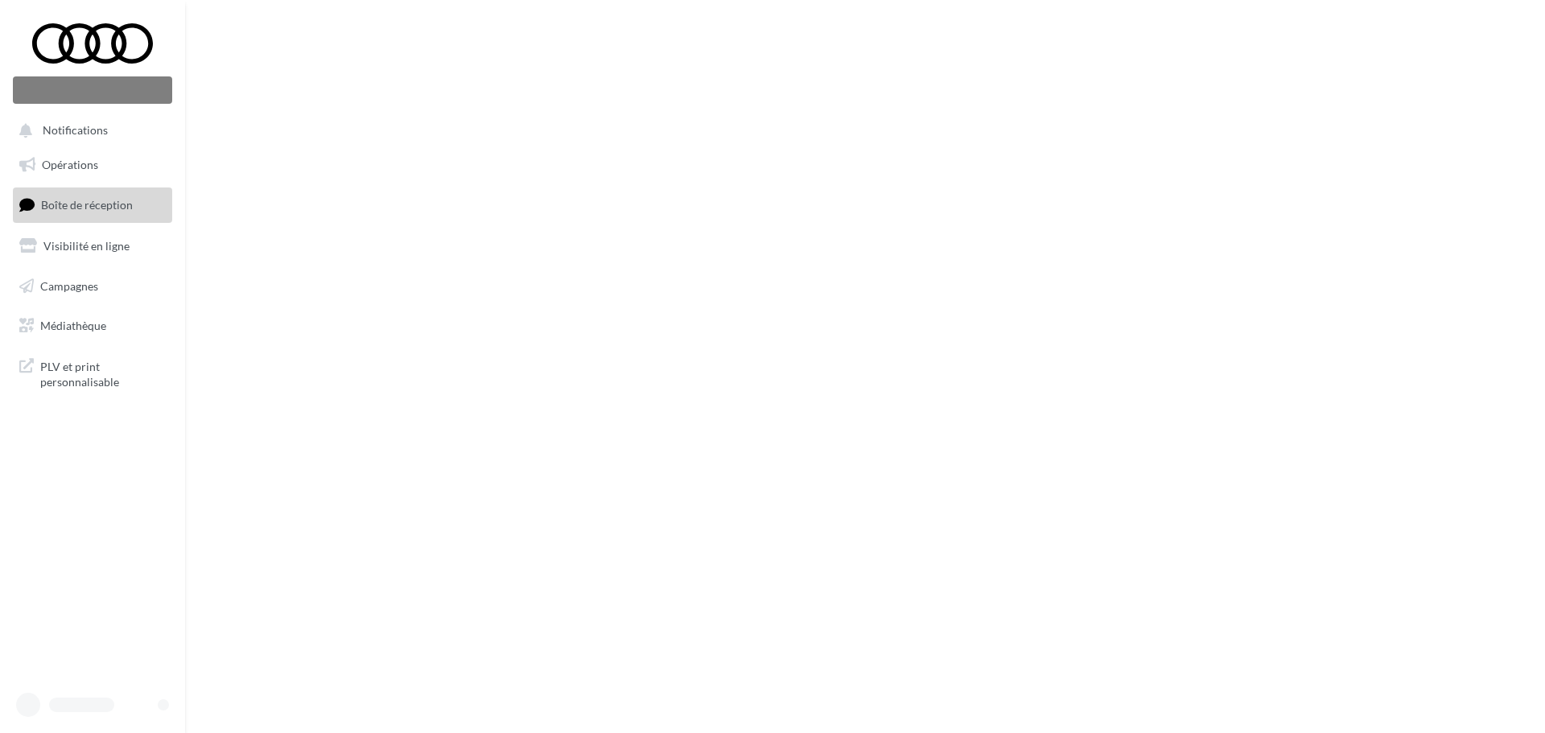  Describe the element at coordinates (73, 325) in the screenshot. I see `span: Médiathèque` at that location.